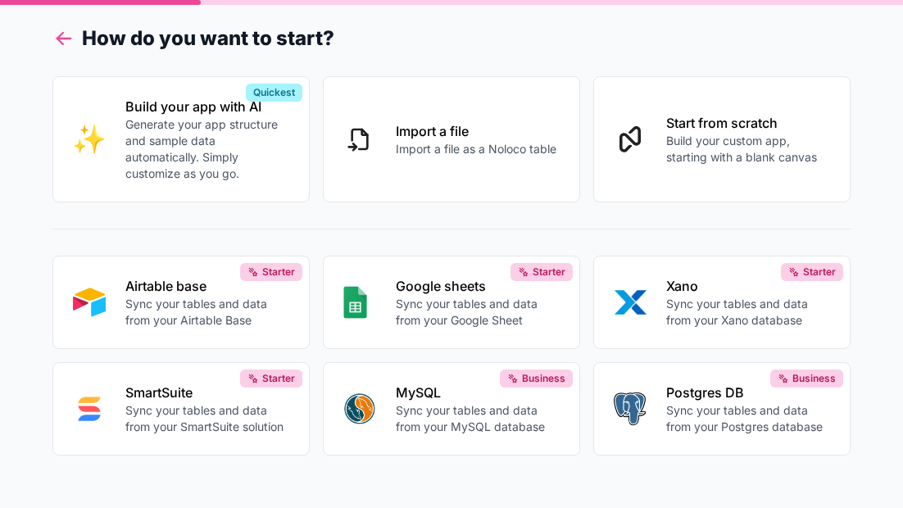 This screenshot has width=903, height=508. Describe the element at coordinates (748, 312) in the screenshot. I see `p: Sync your tables and data from your Xano database` at that location.